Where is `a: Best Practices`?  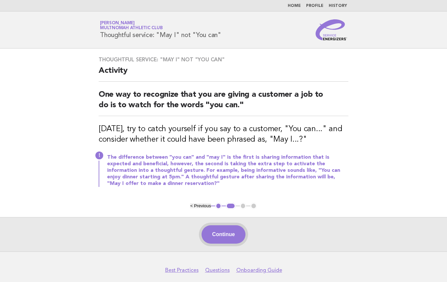
a: Best Practices is located at coordinates (182, 270).